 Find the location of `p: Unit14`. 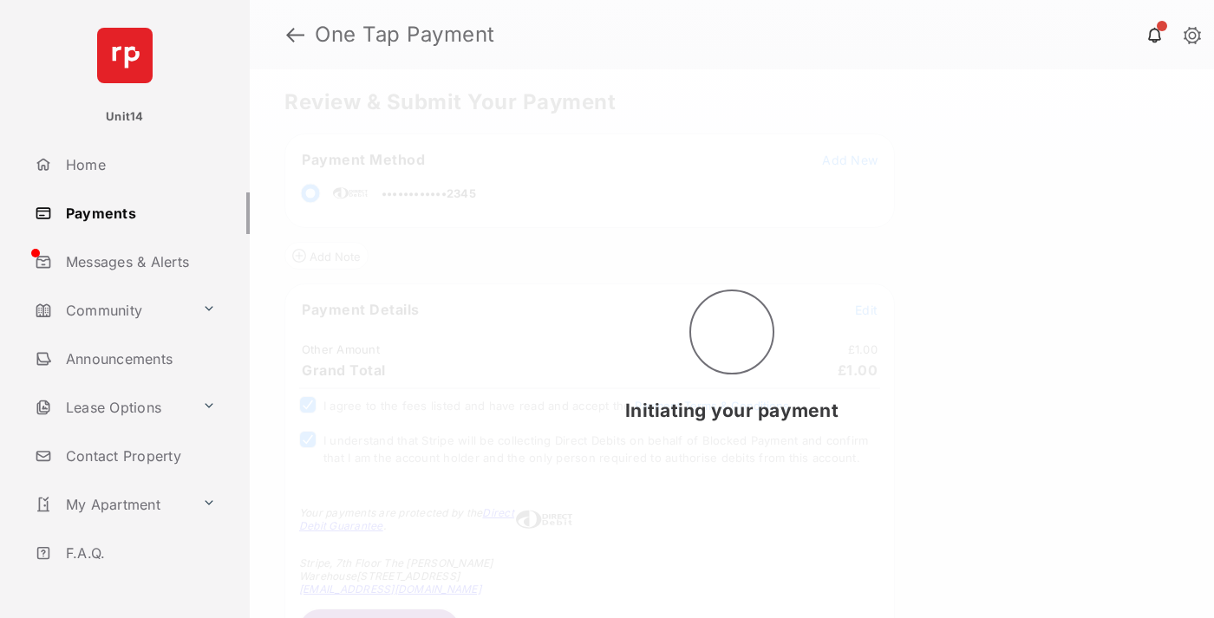

p: Unit14 is located at coordinates (125, 117).